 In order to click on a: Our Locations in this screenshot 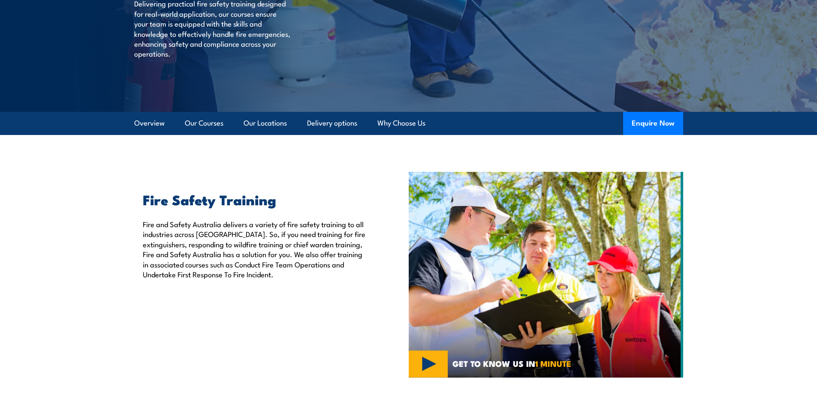, I will do `click(265, 123)`.